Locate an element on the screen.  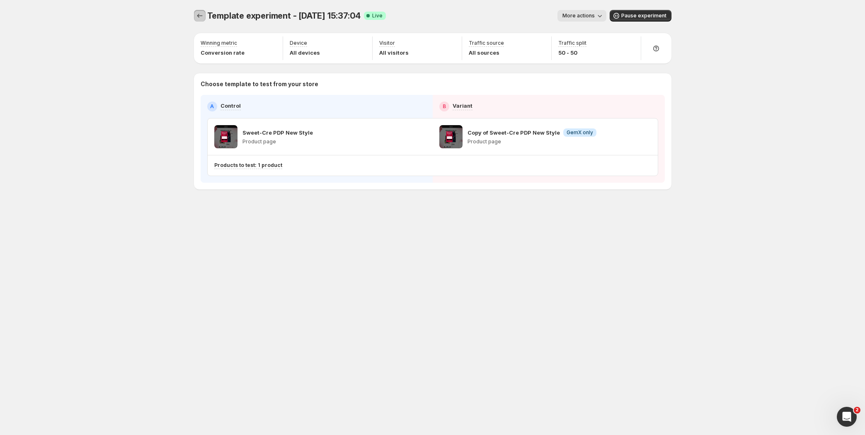
p: 50 - 50 is located at coordinates (573, 53).